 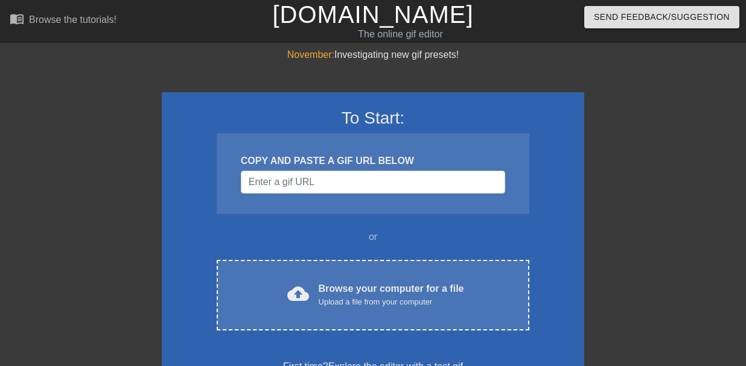 I want to click on button: Send Feedback/Suggestion, so click(x=661, y=17).